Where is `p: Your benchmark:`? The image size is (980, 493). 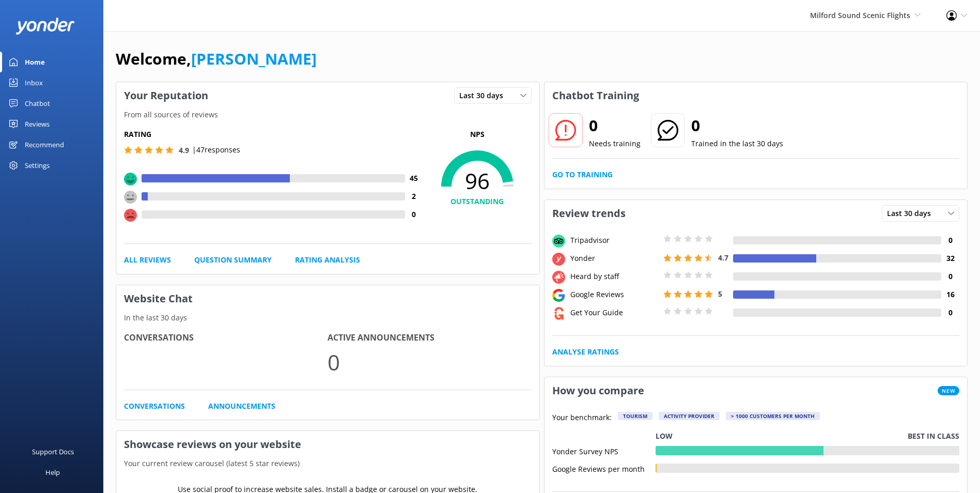
p: Your benchmark: is located at coordinates (582, 418).